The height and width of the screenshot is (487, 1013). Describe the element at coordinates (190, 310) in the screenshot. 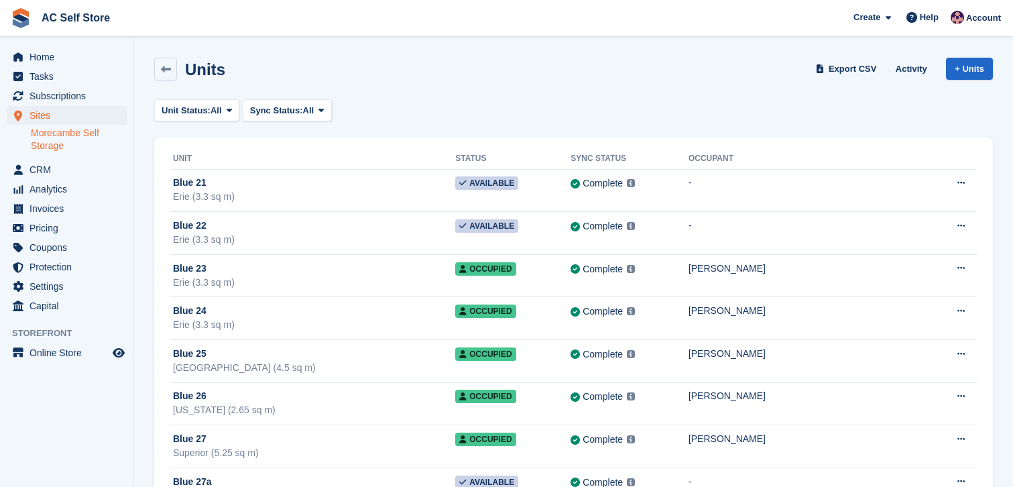

I see `span: Blue 24` at that location.